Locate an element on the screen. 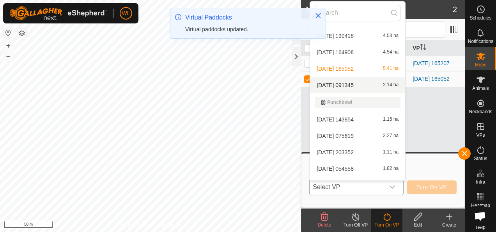 Image resolution: width=496 pixels, height=232 pixels. span: VPs is located at coordinates (481, 135).